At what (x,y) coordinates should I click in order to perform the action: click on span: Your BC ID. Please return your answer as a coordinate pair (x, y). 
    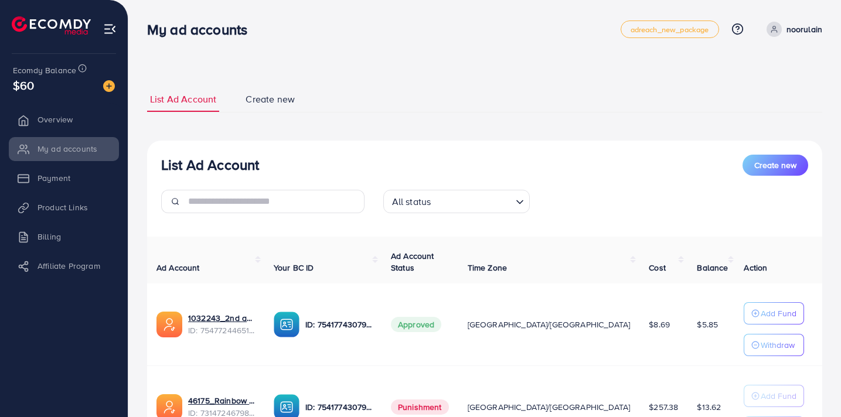
    Looking at the image, I should click on (294, 268).